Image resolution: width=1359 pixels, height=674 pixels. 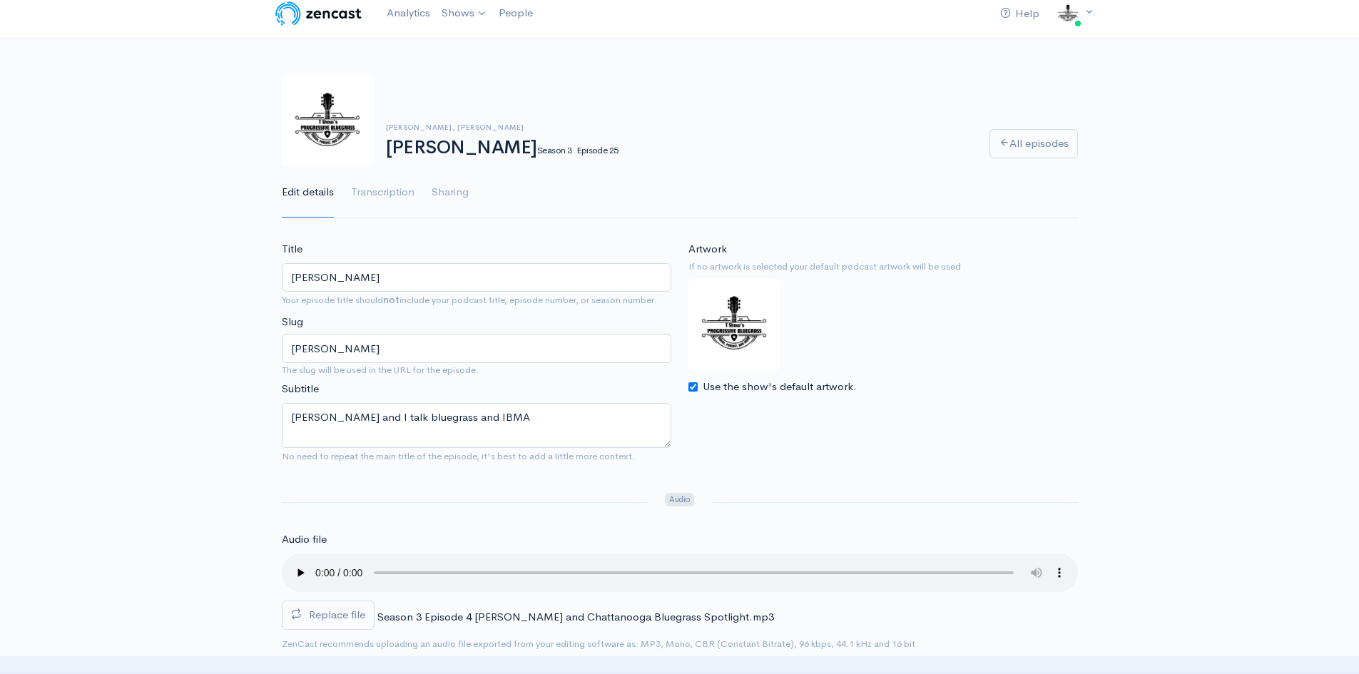 What do you see at coordinates (391, 300) in the screenshot?
I see `strong: not` at bounding box center [391, 300].